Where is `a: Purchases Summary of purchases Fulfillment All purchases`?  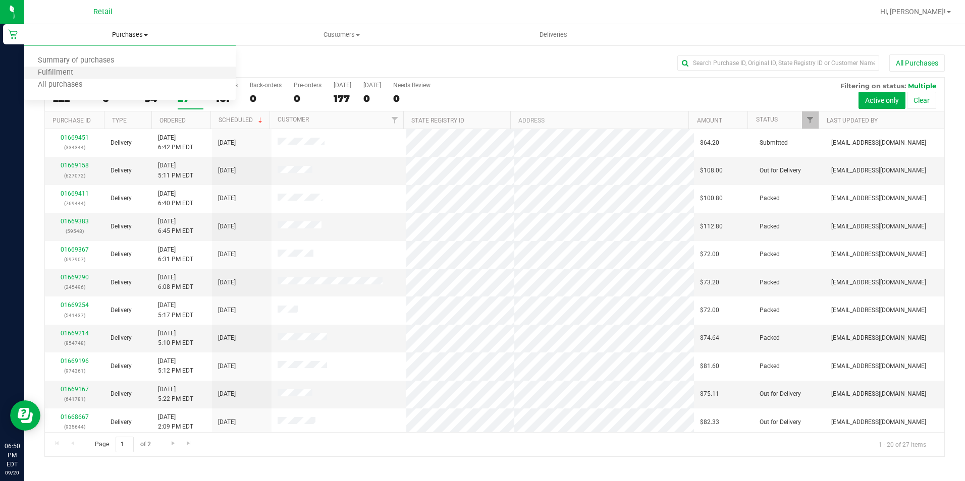 a: Purchases Summary of purchases Fulfillment All purchases is located at coordinates (130, 35).